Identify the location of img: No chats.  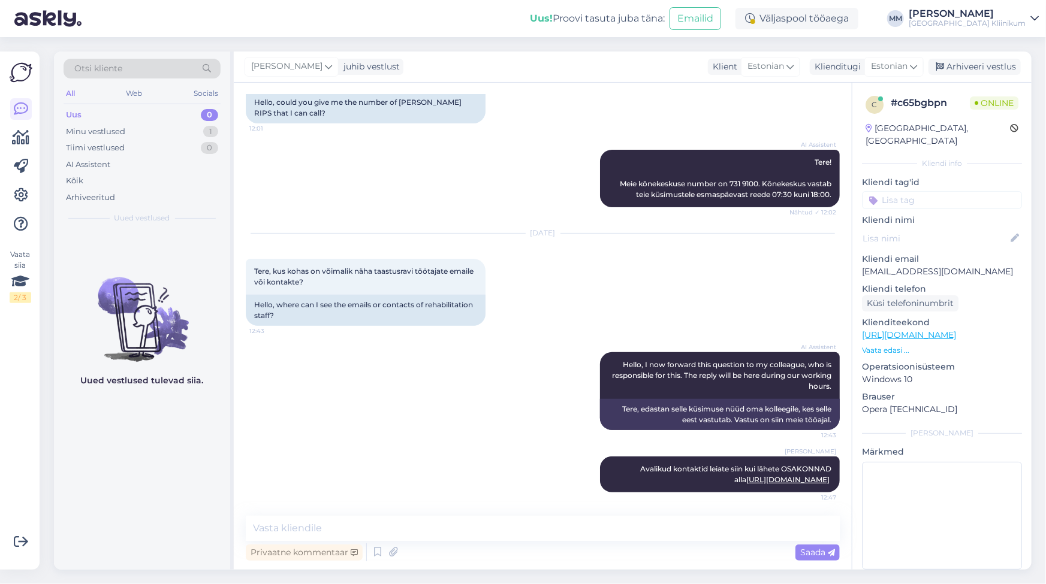
(142, 310).